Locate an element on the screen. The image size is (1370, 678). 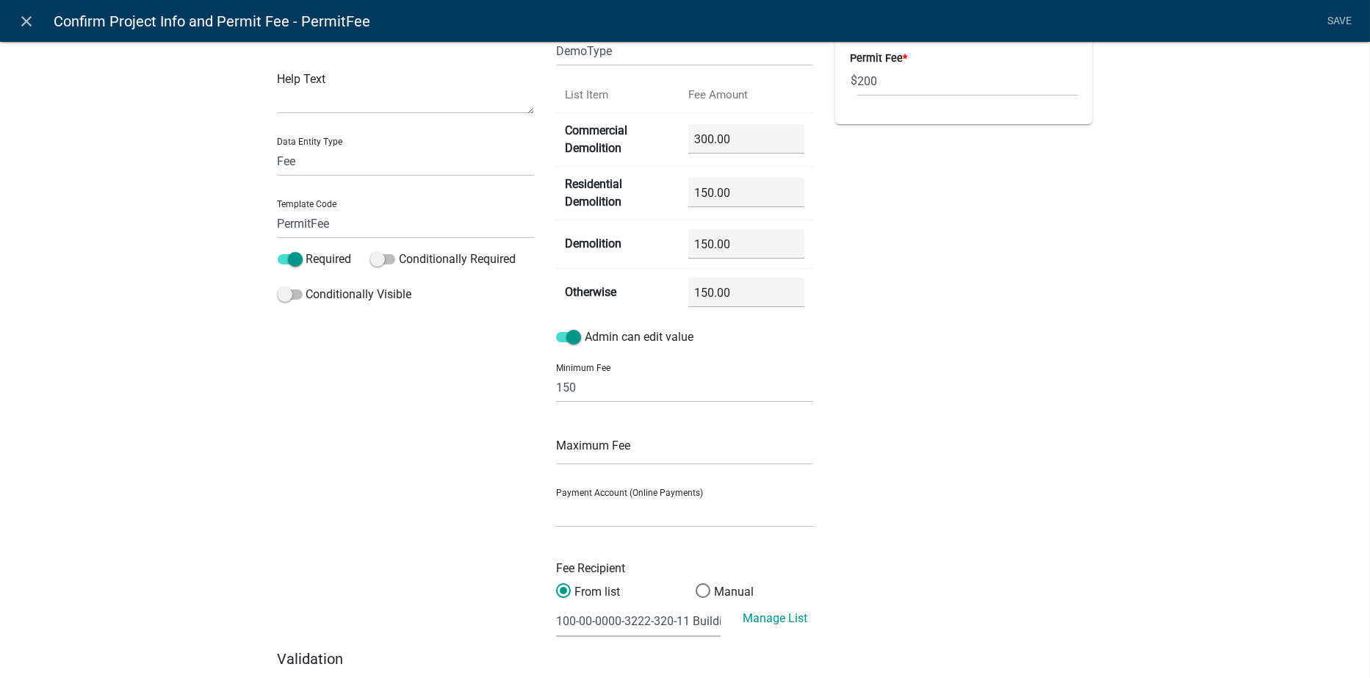
label: From list is located at coordinates (588, 592).